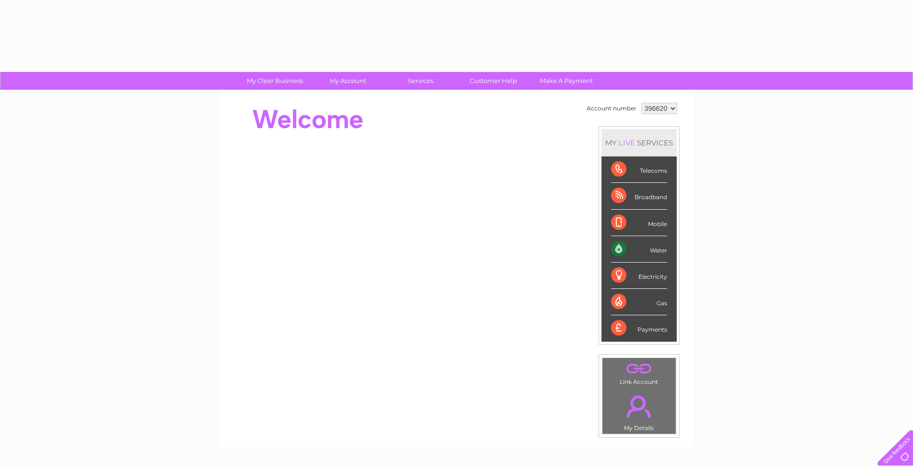 Image resolution: width=913 pixels, height=466 pixels. I want to click on div: Telecoms, so click(639, 169).